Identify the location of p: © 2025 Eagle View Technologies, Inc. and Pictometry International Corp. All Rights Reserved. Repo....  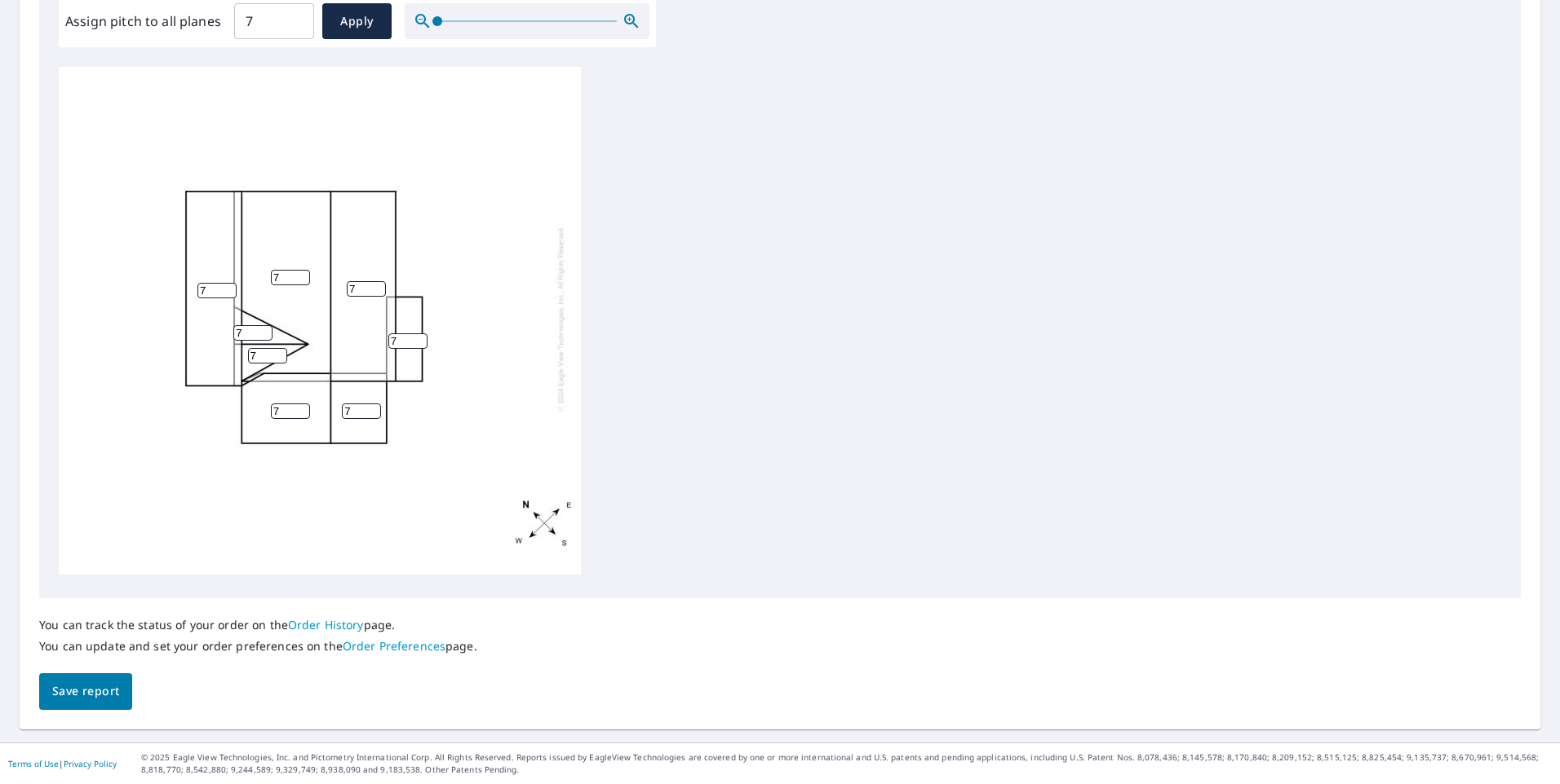
(846, 764).